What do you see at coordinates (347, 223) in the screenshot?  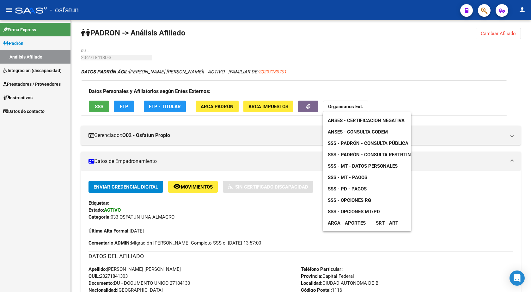 I see `a: ARCA - Aportes` at bounding box center [347, 223].